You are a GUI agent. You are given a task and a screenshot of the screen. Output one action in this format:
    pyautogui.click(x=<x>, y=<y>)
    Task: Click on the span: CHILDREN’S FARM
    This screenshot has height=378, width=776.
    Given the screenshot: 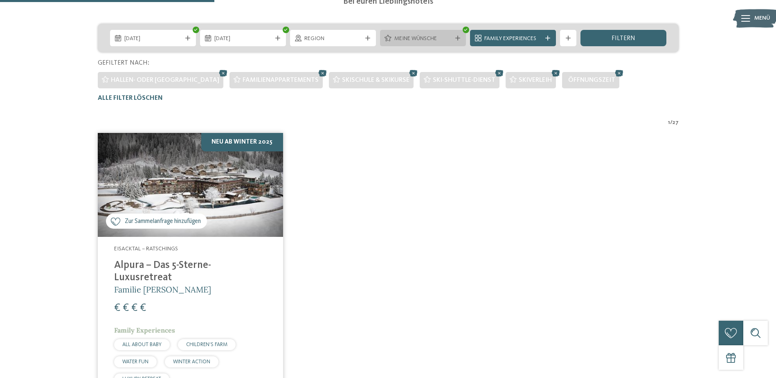 What is the action you would take?
    pyautogui.click(x=207, y=344)
    